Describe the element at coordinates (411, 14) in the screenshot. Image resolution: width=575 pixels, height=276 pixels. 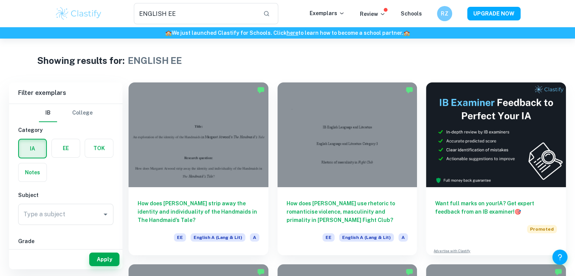
I see `a: Schools` at that location.